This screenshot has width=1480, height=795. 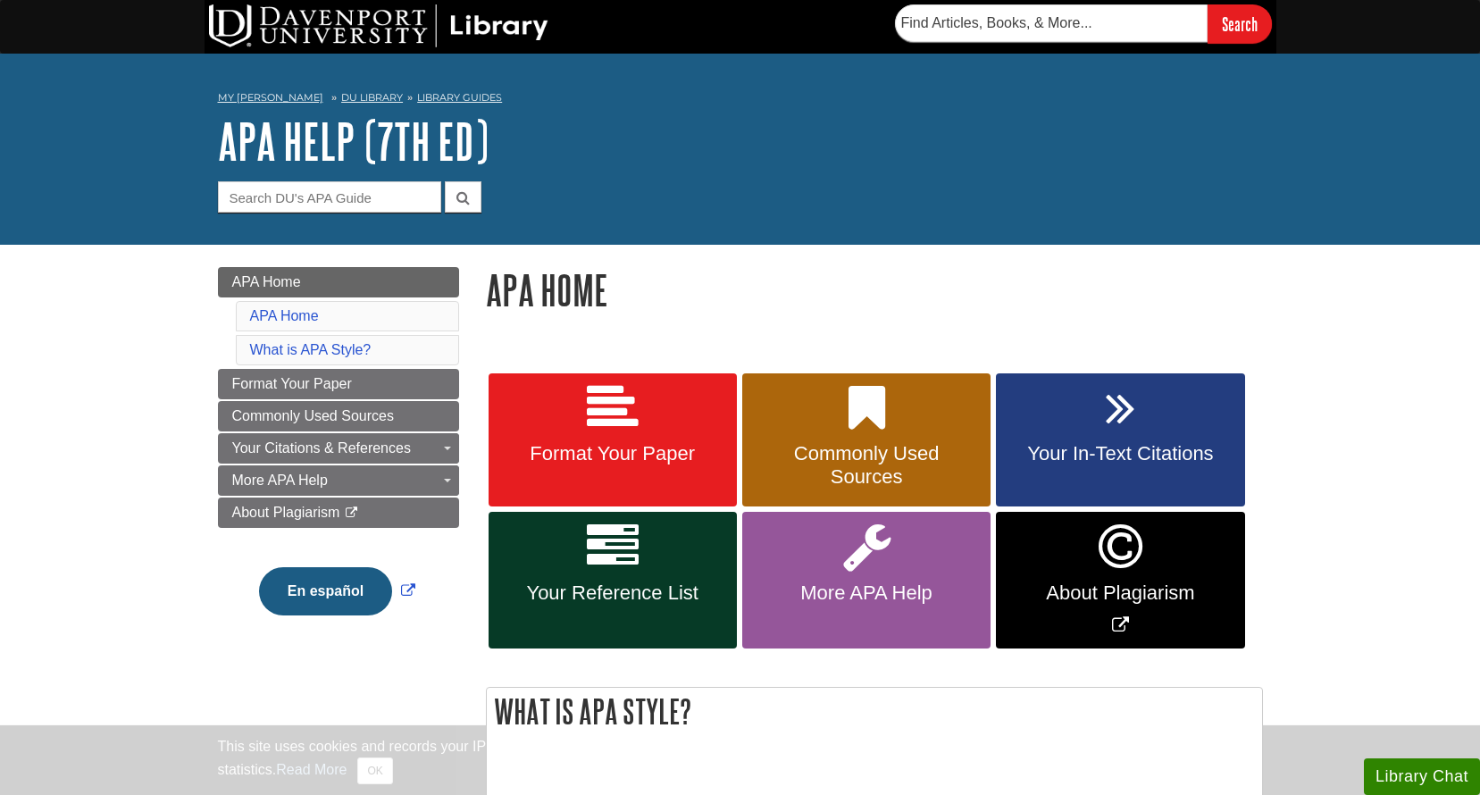 What do you see at coordinates (266, 281) in the screenshot?
I see `span: APA Home` at bounding box center [266, 281].